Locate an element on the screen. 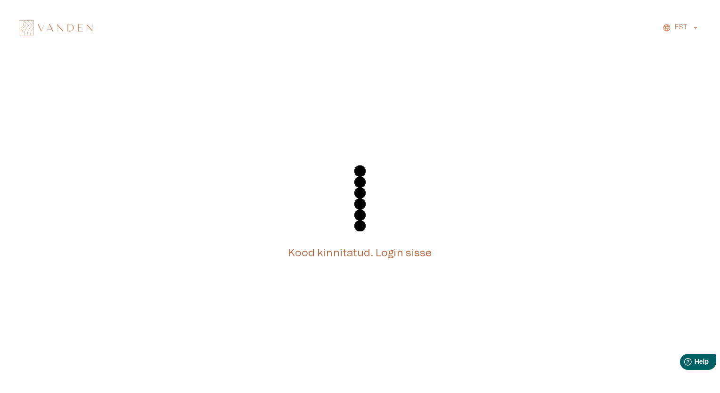  p: EST is located at coordinates (681, 27).